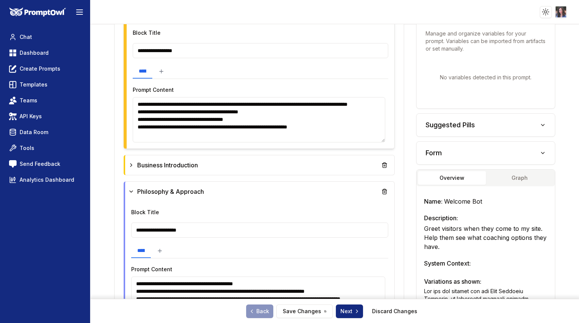  What do you see at coordinates (38, 12) in the screenshot?
I see `img: PromptOwl` at bounding box center [38, 12].